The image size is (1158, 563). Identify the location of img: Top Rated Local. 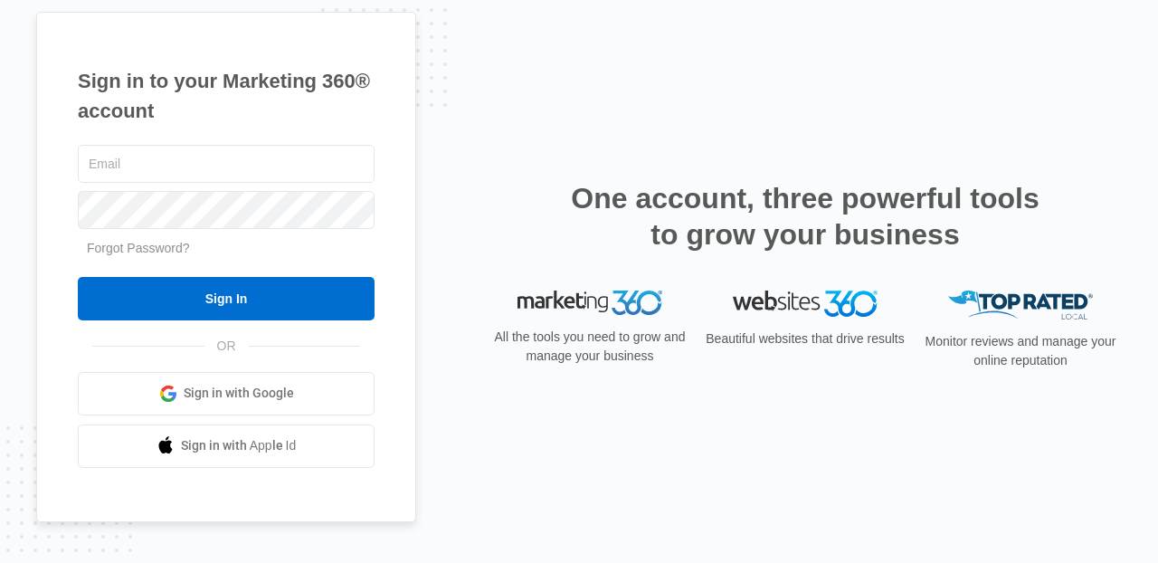
(1020, 305).